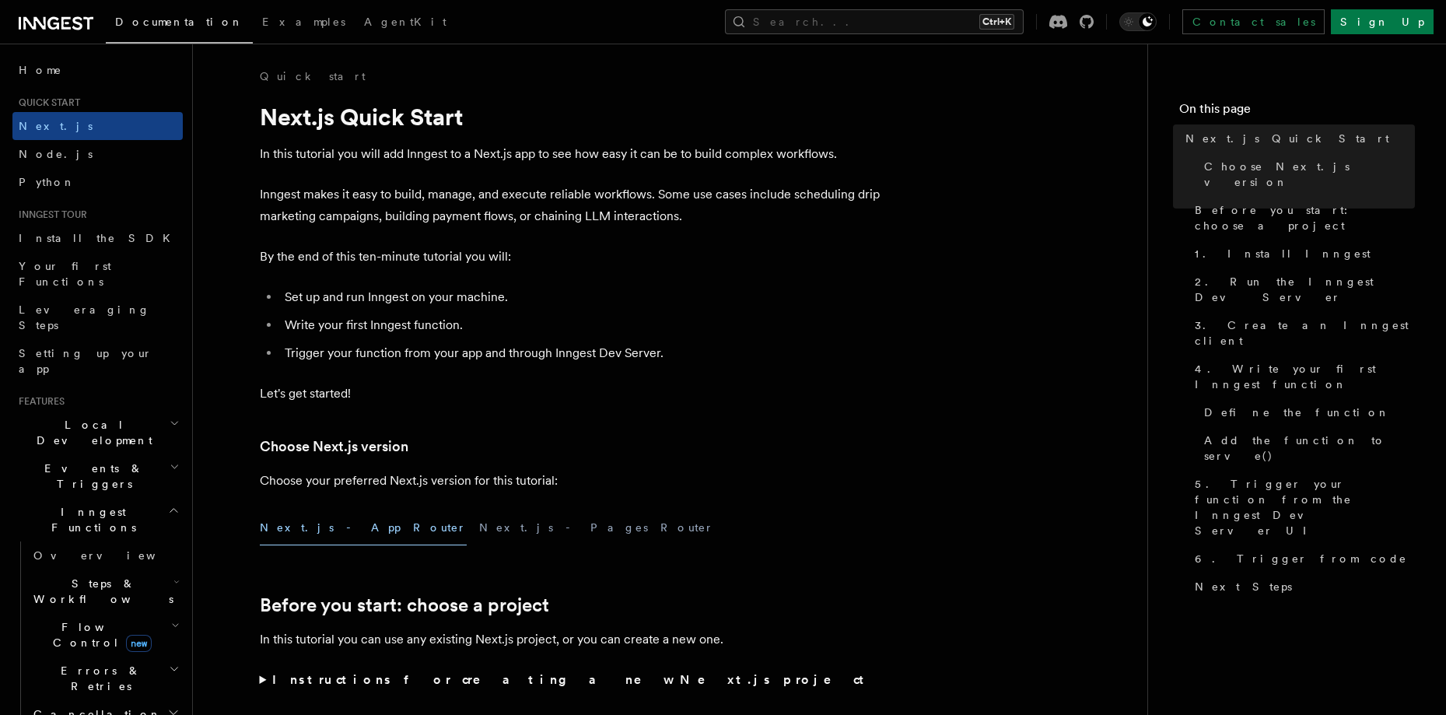 Image resolution: width=1446 pixels, height=715 pixels. What do you see at coordinates (97, 519) in the screenshot?
I see `button: Inngest Functions` at bounding box center [97, 519].